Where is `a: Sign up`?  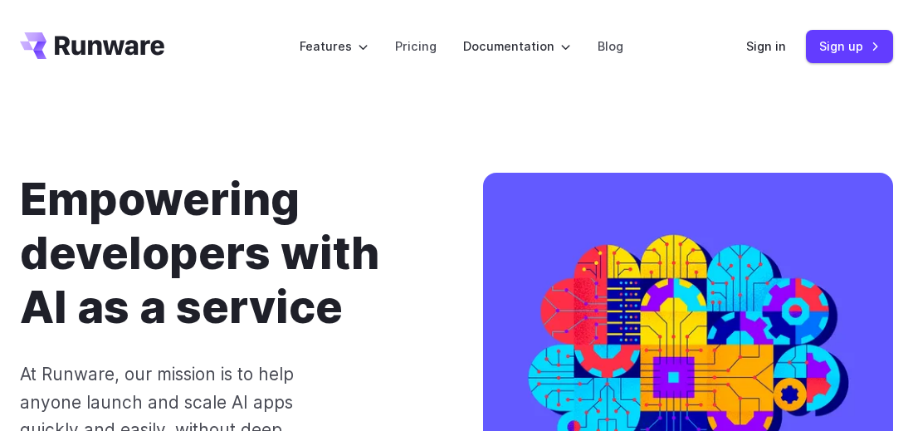
a: Sign up is located at coordinates (849, 46).